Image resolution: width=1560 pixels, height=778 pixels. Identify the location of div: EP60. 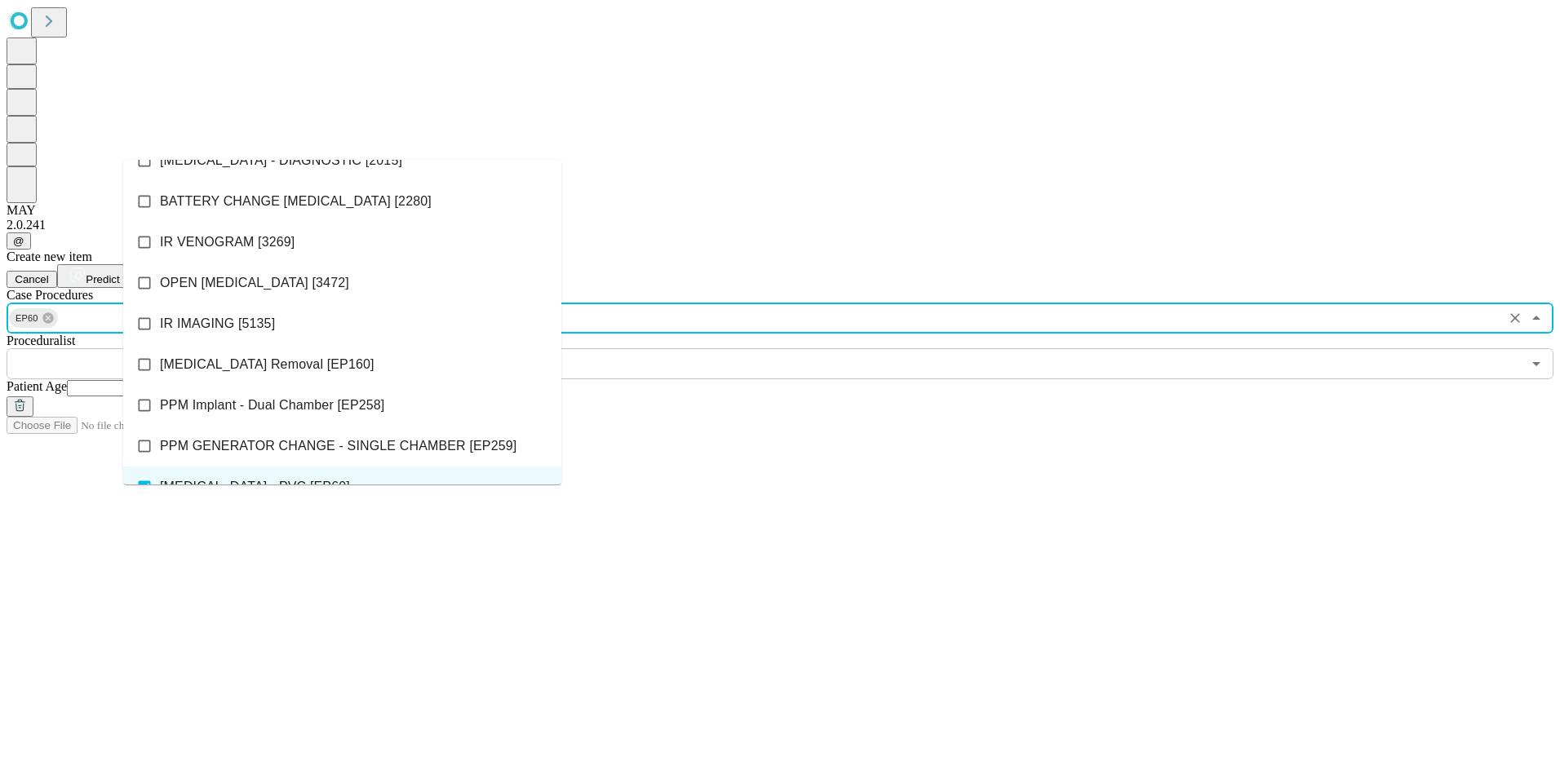
(33, 318).